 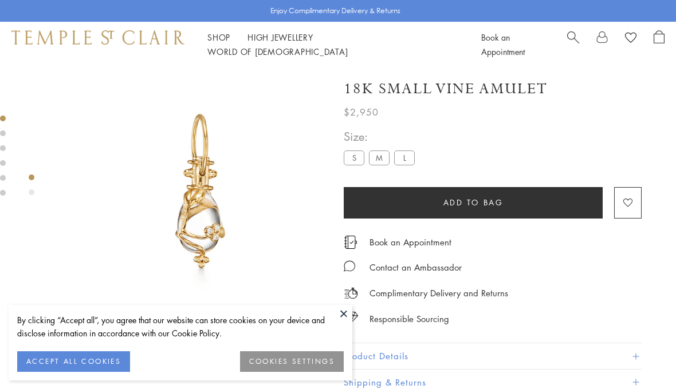 What do you see at coordinates (98, 37) in the screenshot?
I see `img: Temple St. Clair` at bounding box center [98, 37].